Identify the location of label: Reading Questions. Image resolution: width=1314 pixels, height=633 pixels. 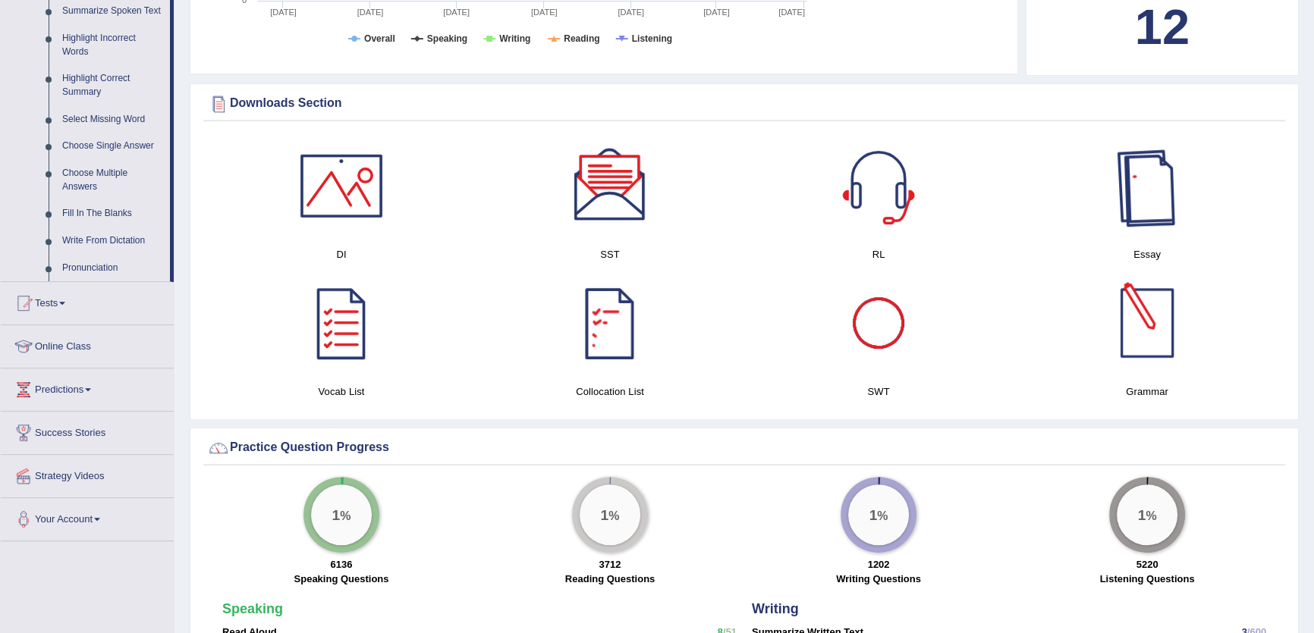
(610, 579).